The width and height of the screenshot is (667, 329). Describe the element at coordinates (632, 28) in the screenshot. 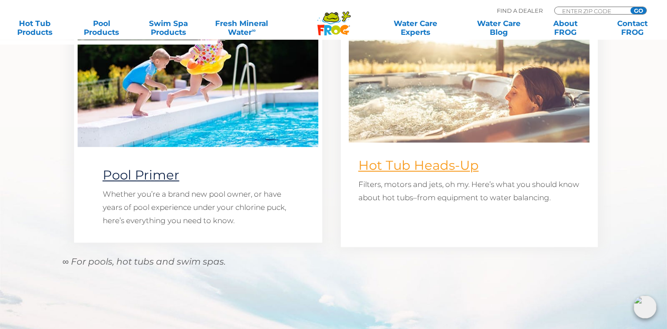

I see `a: ContactFROG` at that location.